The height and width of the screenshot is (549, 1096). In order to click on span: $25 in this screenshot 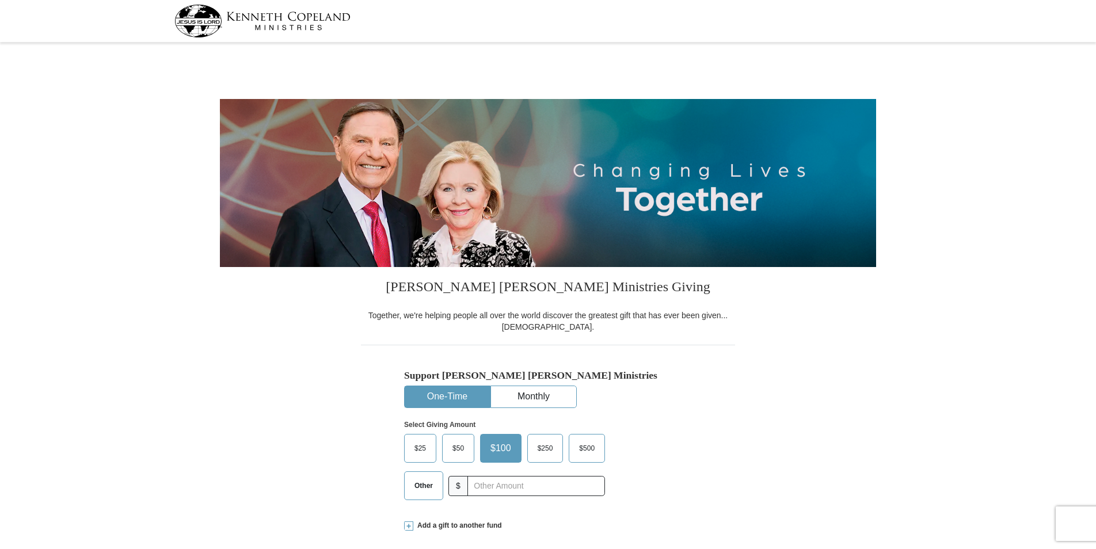, I will do `click(420, 449)`.